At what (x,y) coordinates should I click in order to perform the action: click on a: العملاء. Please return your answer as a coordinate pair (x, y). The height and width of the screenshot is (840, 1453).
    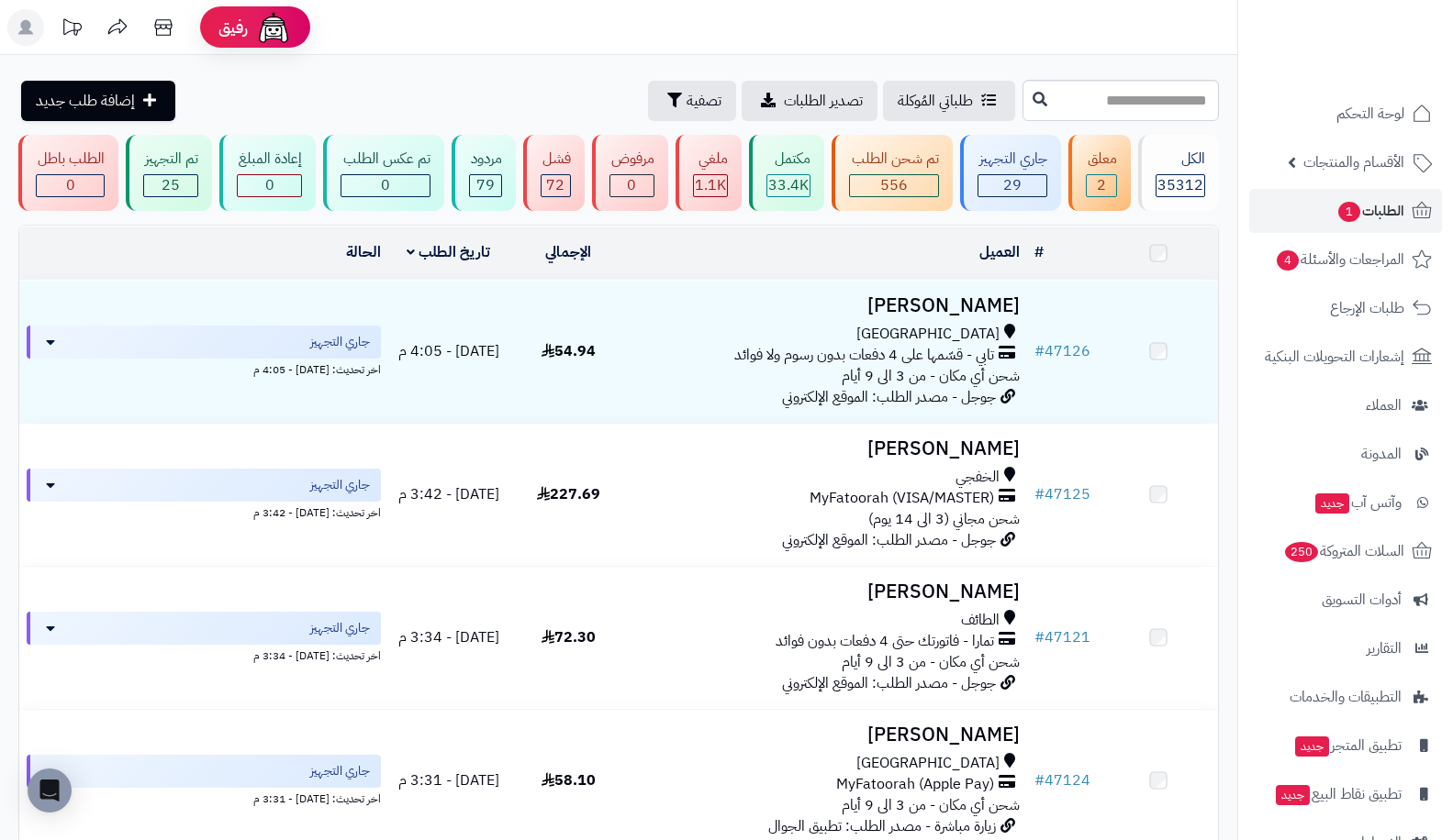
    Looking at the image, I should click on (1346, 406).